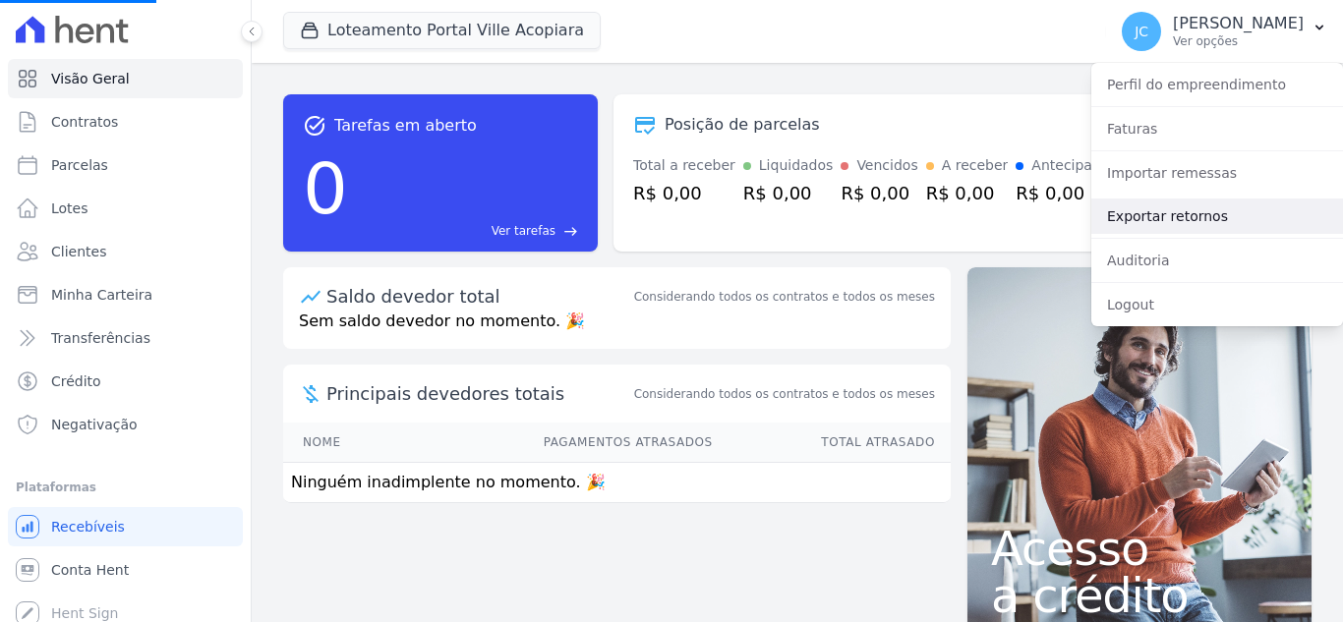  What do you see at coordinates (1070, 165) in the screenshot?
I see `div: Antecipado` at bounding box center [1070, 165].